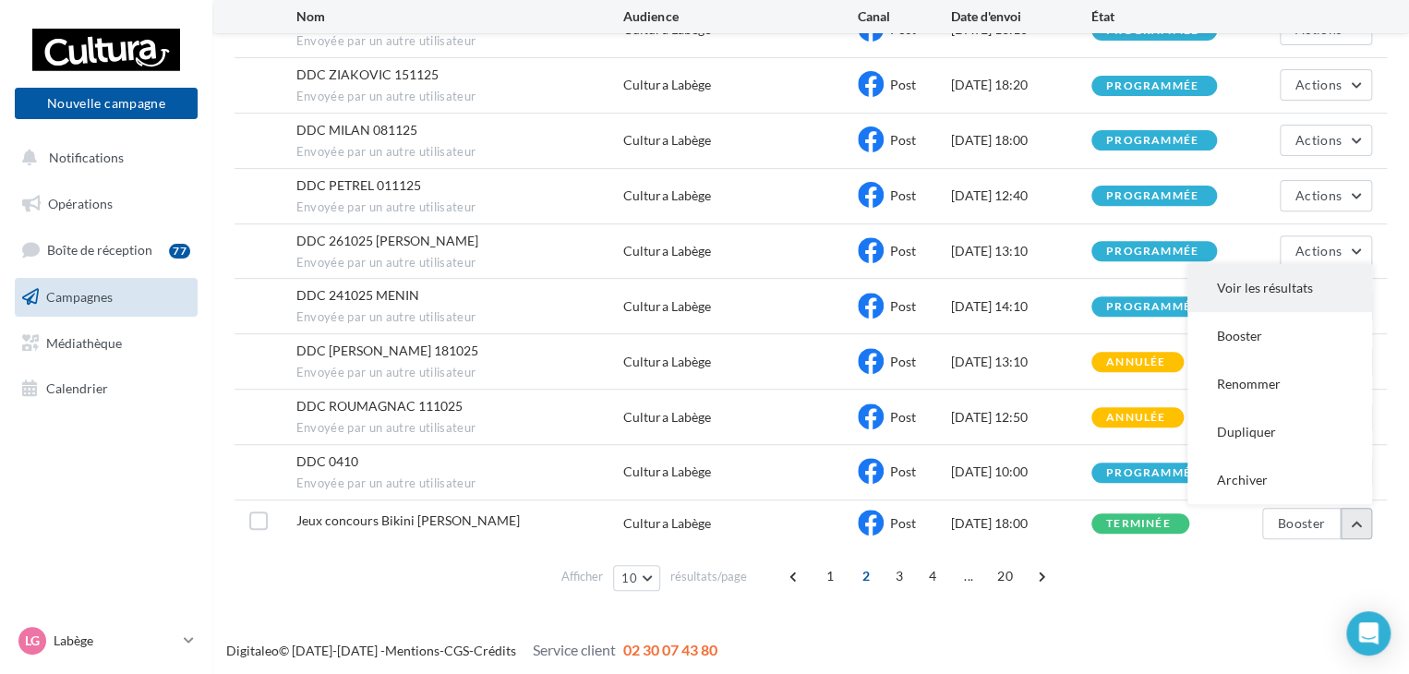 This screenshot has width=1409, height=674. What do you see at coordinates (899, 576) in the screenshot?
I see `span: 3` at bounding box center [899, 576].